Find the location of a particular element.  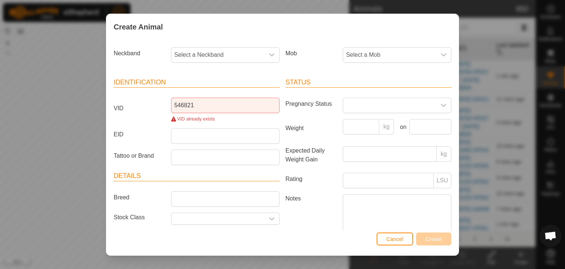

label: Rating is located at coordinates (311, 179).